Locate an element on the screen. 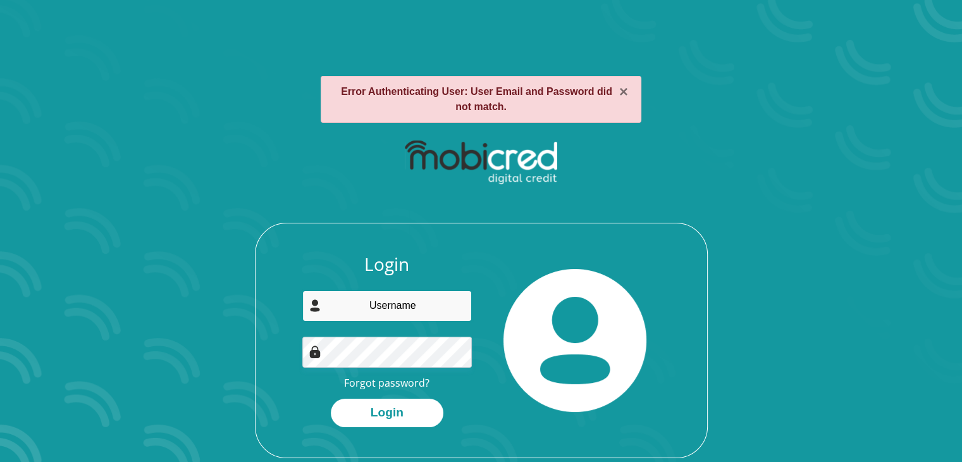 The image size is (962, 462). img: user-icon image is located at coordinates (315, 305).